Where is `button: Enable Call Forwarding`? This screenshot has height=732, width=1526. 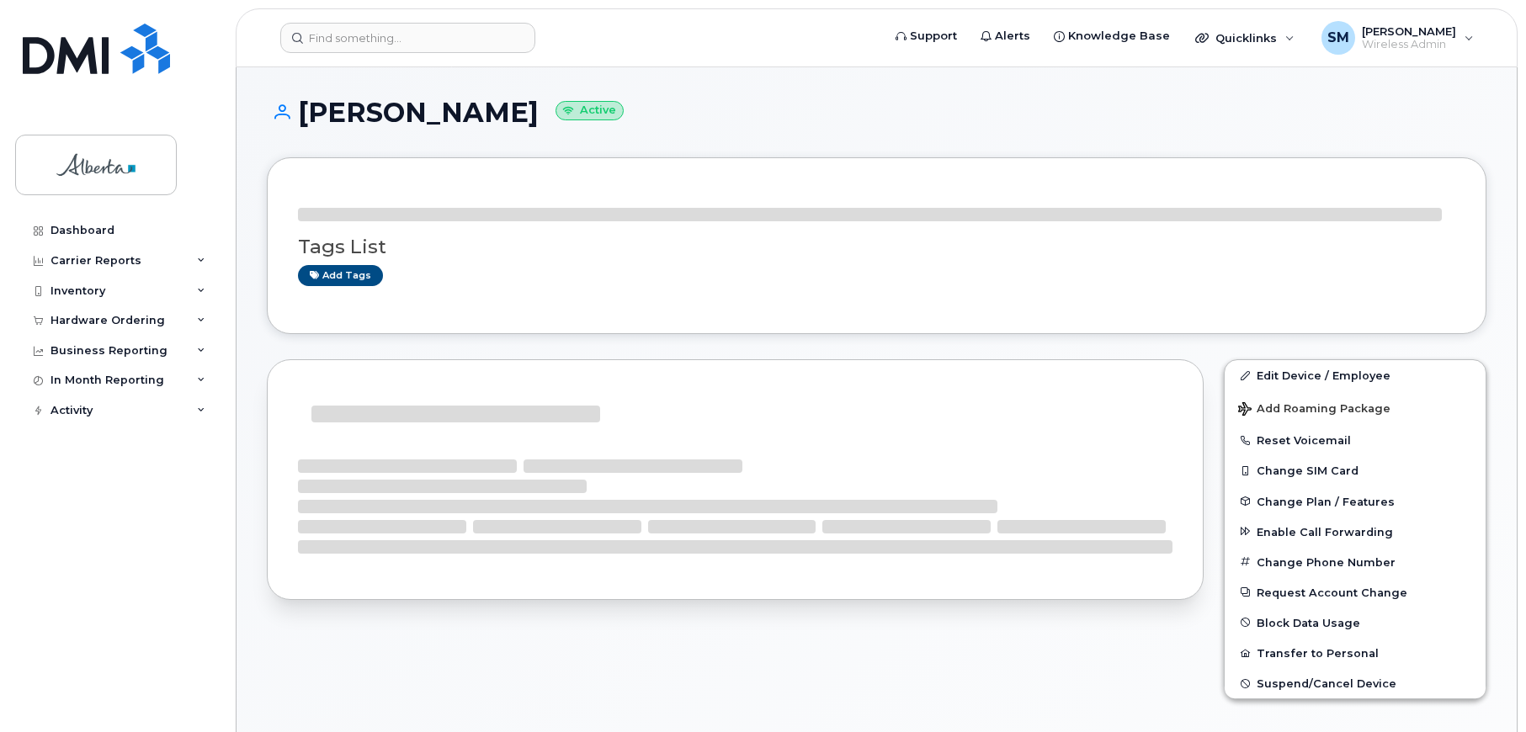 button: Enable Call Forwarding is located at coordinates (1355, 532).